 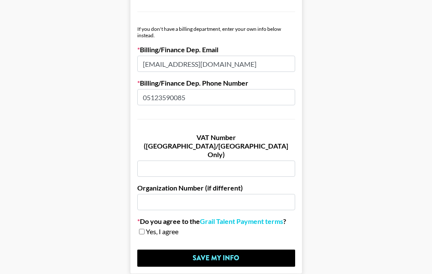 I want to click on label: Do you agree to the ?, so click(x=216, y=222).